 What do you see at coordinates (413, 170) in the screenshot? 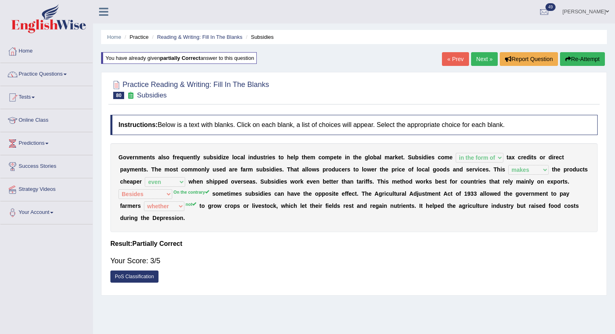
I see `b: f` at bounding box center [413, 170].